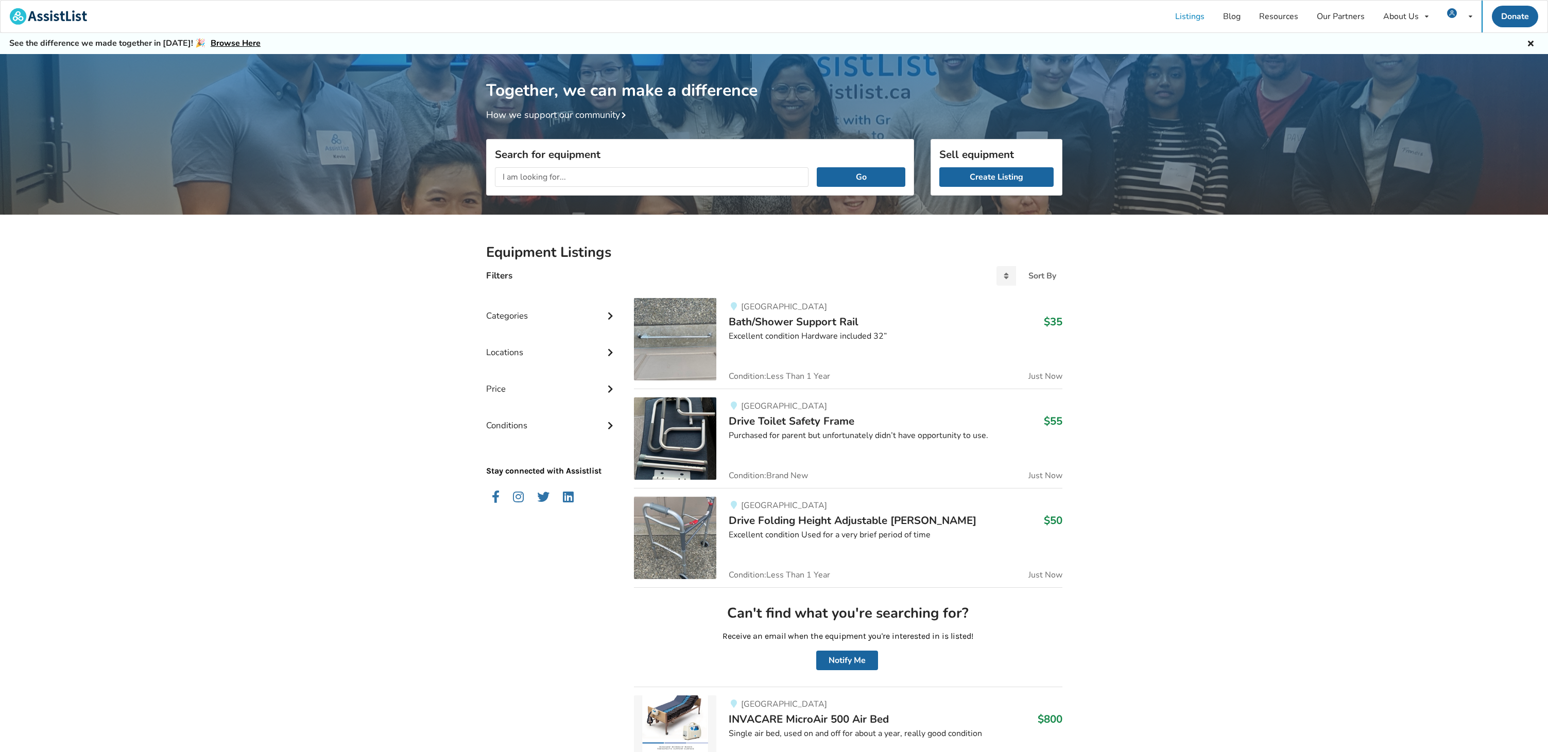 This screenshot has width=1548, height=752. What do you see at coordinates (997, 154) in the screenshot?
I see `h3: Sell equipment` at bounding box center [997, 154].